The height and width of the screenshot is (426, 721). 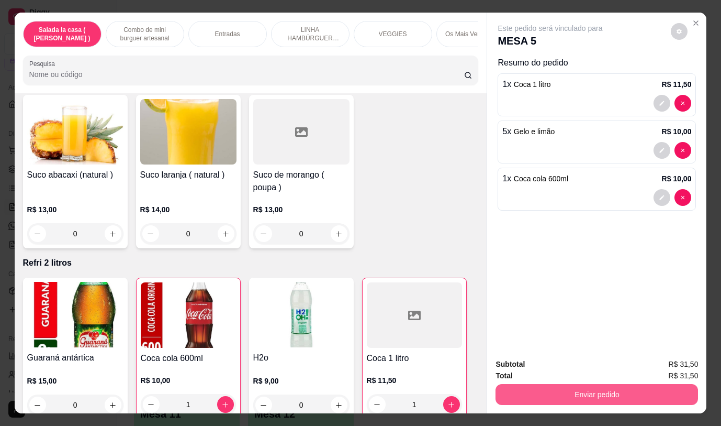 What do you see at coordinates (188, 209) in the screenshot?
I see `p: R$ 14,00` at bounding box center [188, 209].